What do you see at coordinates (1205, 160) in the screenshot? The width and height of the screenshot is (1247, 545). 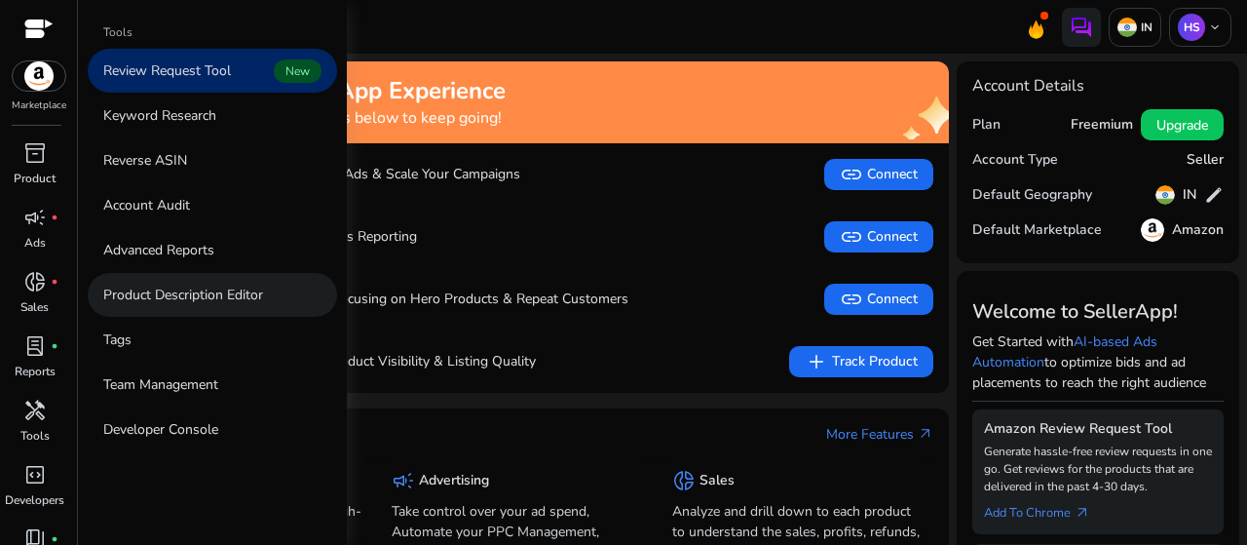 I see `h5: Seller` at bounding box center [1205, 160].